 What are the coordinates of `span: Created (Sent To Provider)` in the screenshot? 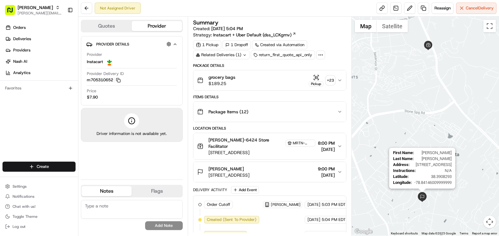 It's located at (232, 220).